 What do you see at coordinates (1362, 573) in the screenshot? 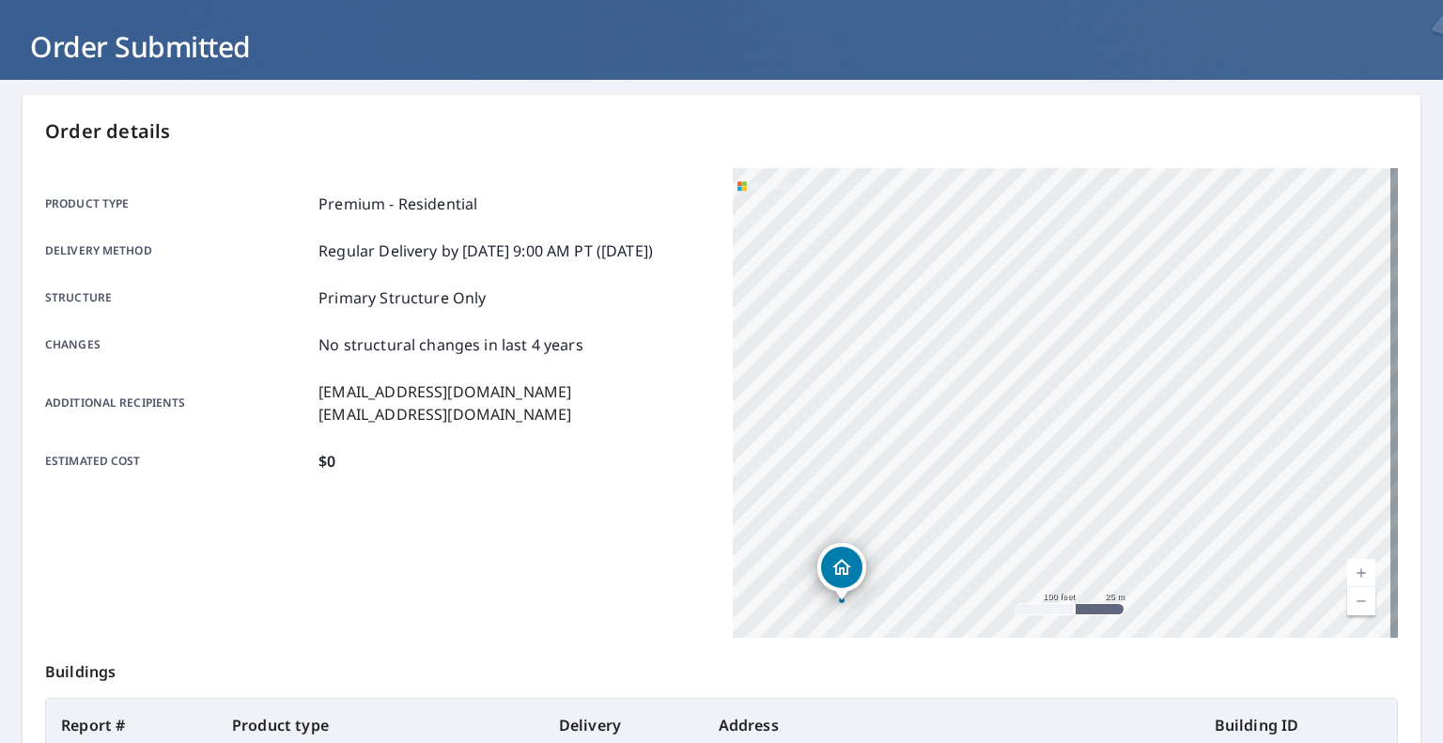
I see `a: Current Level 18, Zoom In` at bounding box center [1362, 573].